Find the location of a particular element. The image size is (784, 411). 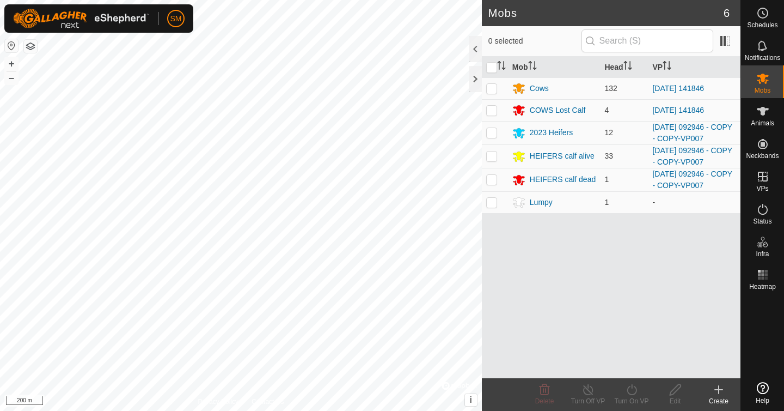

span: Neckbands is located at coordinates (763, 156).